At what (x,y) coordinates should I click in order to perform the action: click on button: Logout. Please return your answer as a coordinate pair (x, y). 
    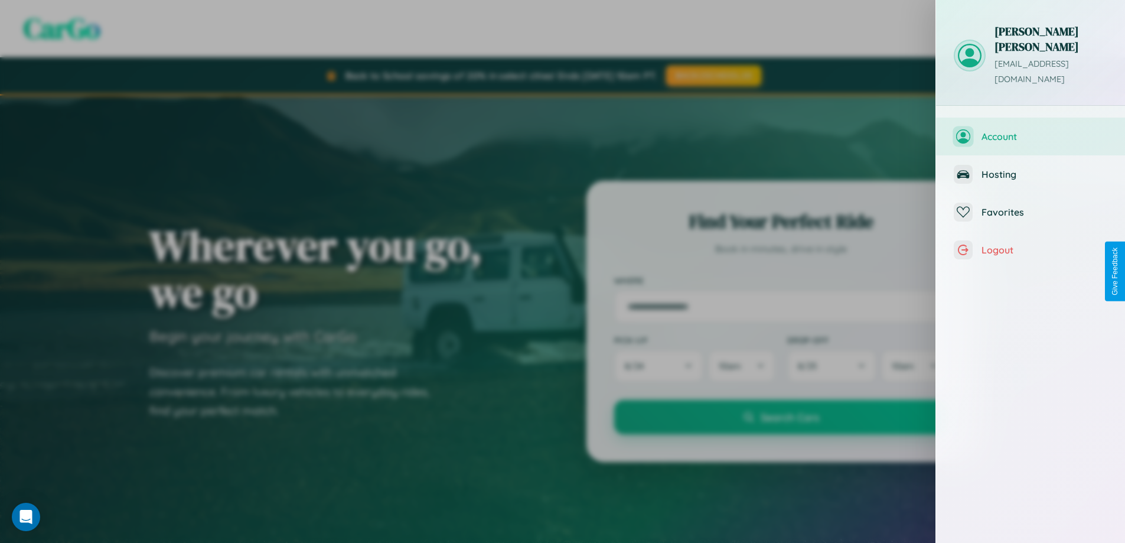
    Looking at the image, I should click on (1030, 250).